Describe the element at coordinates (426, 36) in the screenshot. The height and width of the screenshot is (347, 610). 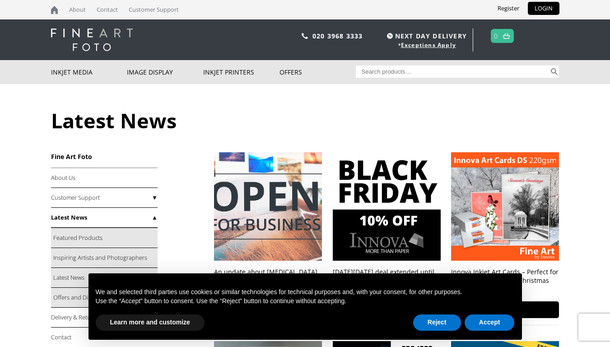
I see `span: NEXT DAY DELIVERY` at that location.